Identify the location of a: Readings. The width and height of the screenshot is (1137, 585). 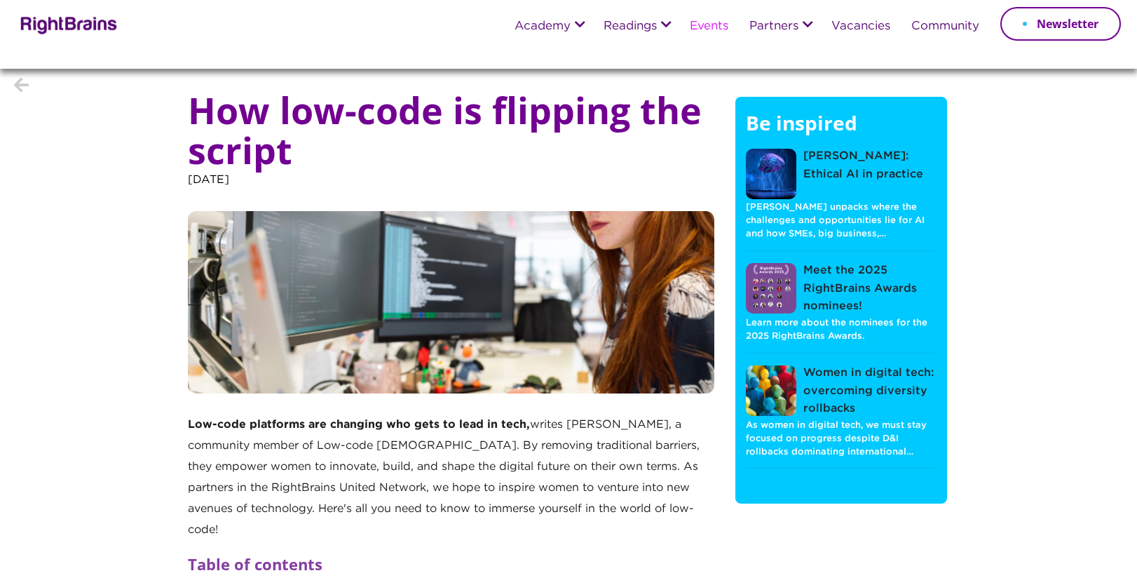
(630, 27).